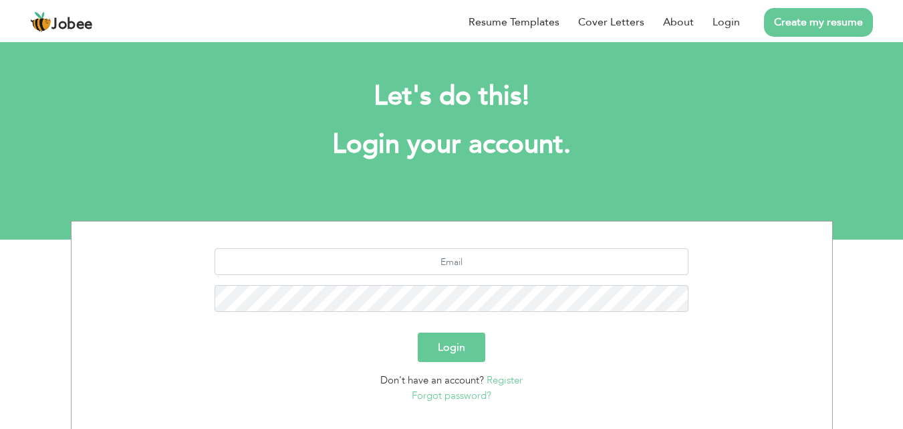 The image size is (903, 429). Describe the element at coordinates (62, 22) in the screenshot. I see `a: Jobee` at that location.